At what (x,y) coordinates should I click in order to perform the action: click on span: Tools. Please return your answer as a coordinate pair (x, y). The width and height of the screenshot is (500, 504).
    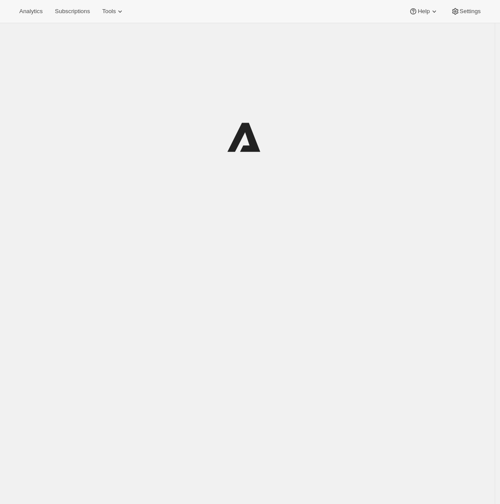
    Looking at the image, I should click on (109, 11).